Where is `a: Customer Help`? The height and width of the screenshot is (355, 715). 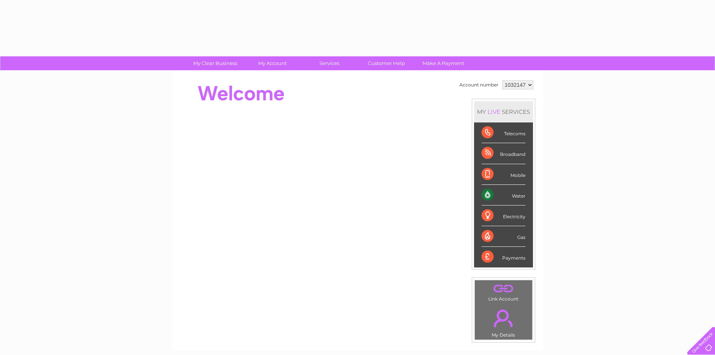 a: Customer Help is located at coordinates (386, 63).